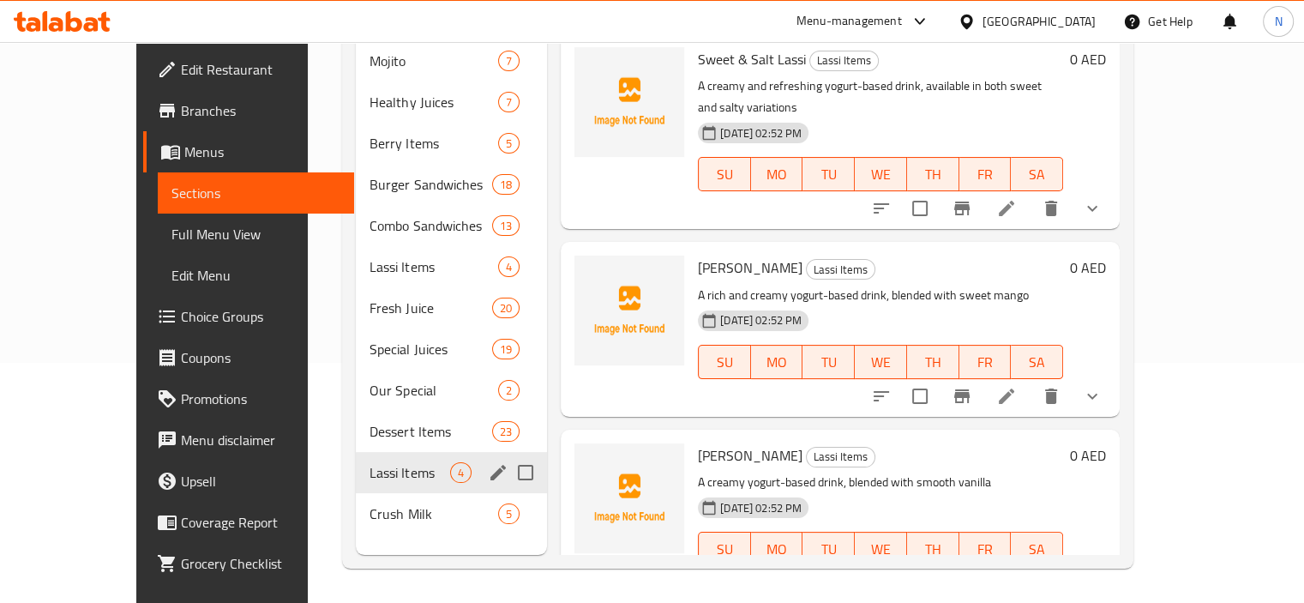 The height and width of the screenshot is (603, 1304). I want to click on span: Grocery Checklist, so click(261, 563).